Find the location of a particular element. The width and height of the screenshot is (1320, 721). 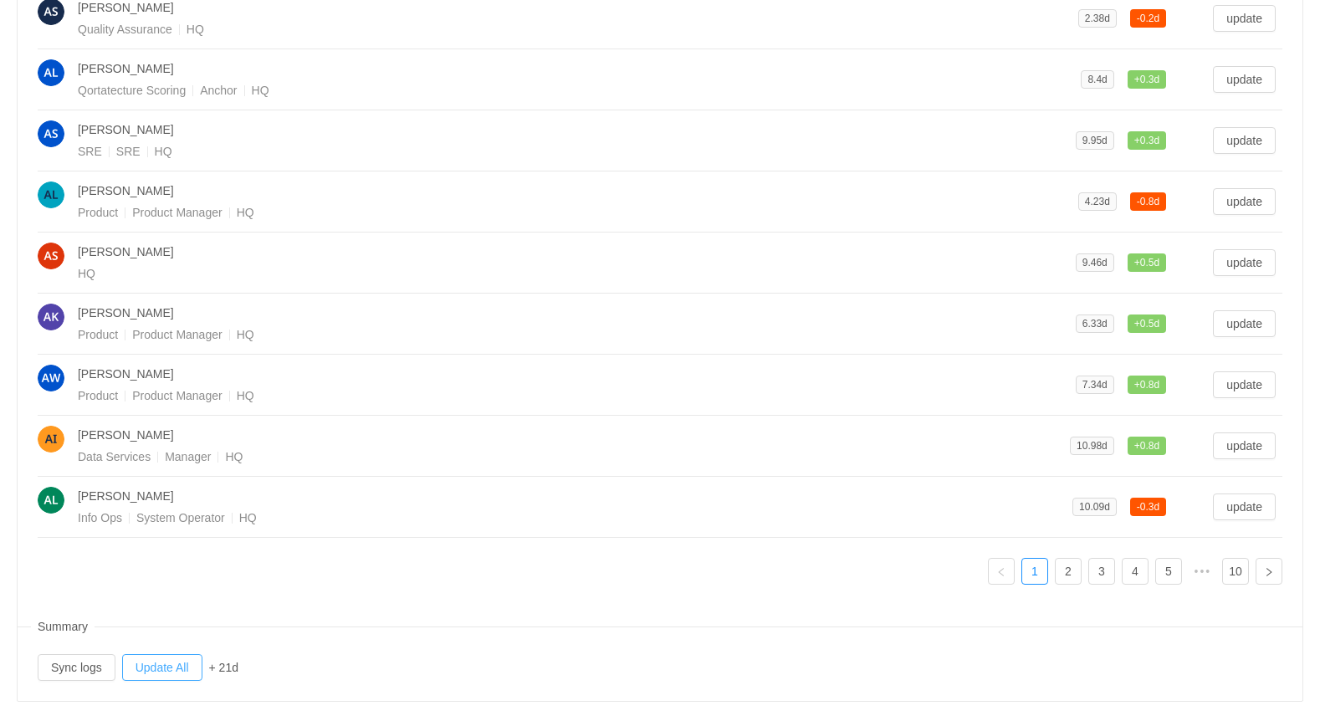

li: 5 is located at coordinates (1169, 571).